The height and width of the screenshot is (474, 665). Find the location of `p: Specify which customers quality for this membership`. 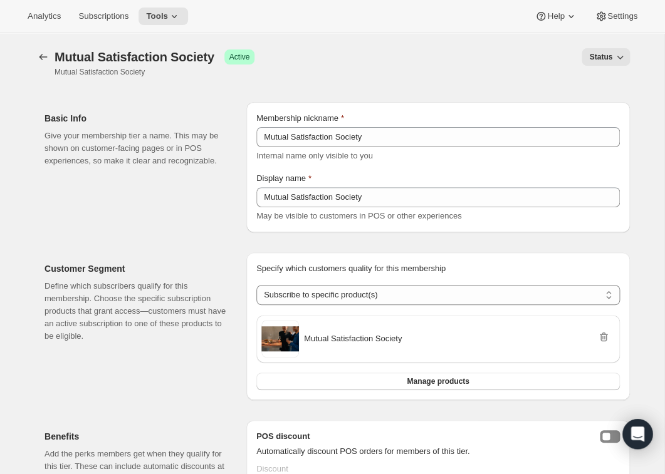

p: Specify which customers quality for this membership is located at coordinates (438, 269).